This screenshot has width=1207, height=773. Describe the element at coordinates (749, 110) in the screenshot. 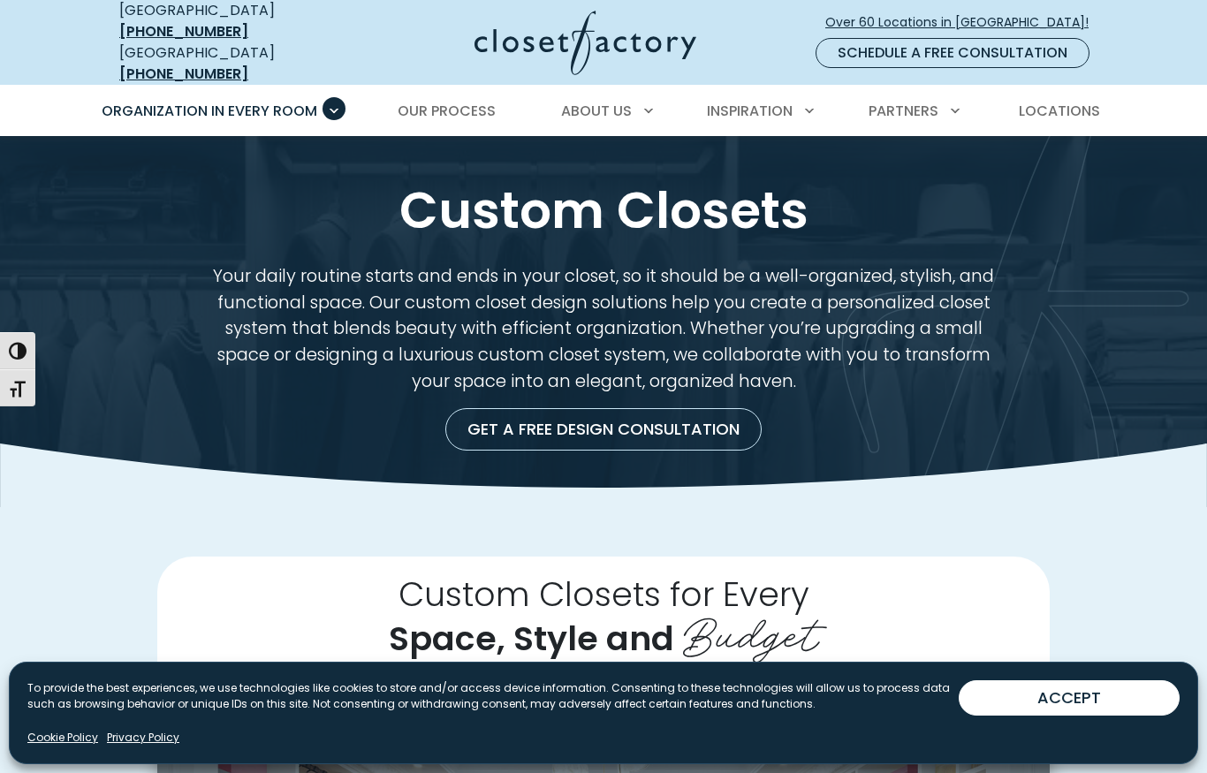

I see `span: Inspiration` at that location.